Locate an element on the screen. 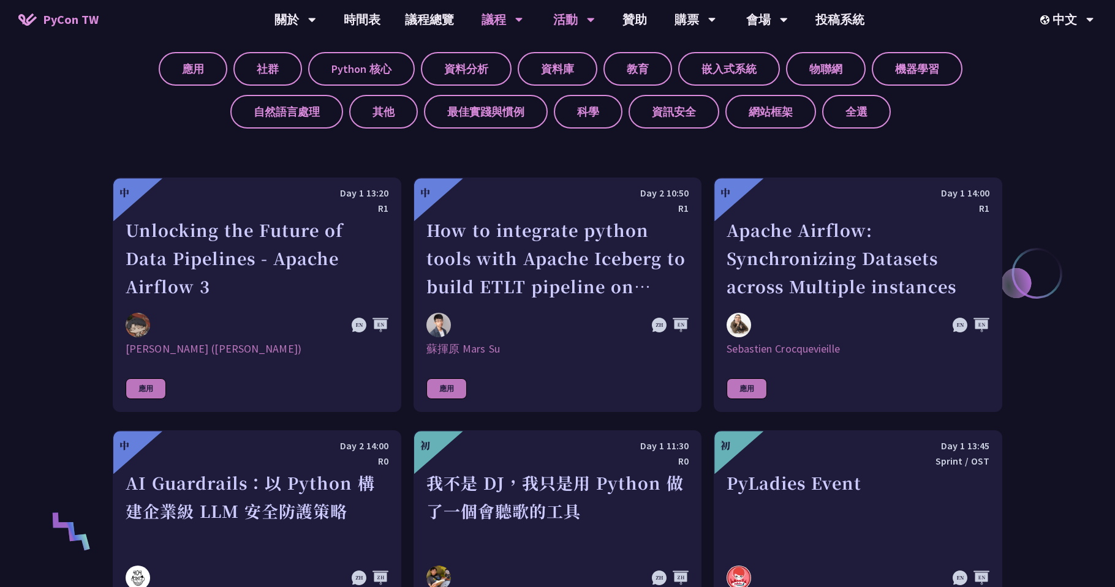  div: How to integrate python tools with Apache Iceberg to build ETLT pipeline on Shift-Left Architecture is located at coordinates (557, 258).